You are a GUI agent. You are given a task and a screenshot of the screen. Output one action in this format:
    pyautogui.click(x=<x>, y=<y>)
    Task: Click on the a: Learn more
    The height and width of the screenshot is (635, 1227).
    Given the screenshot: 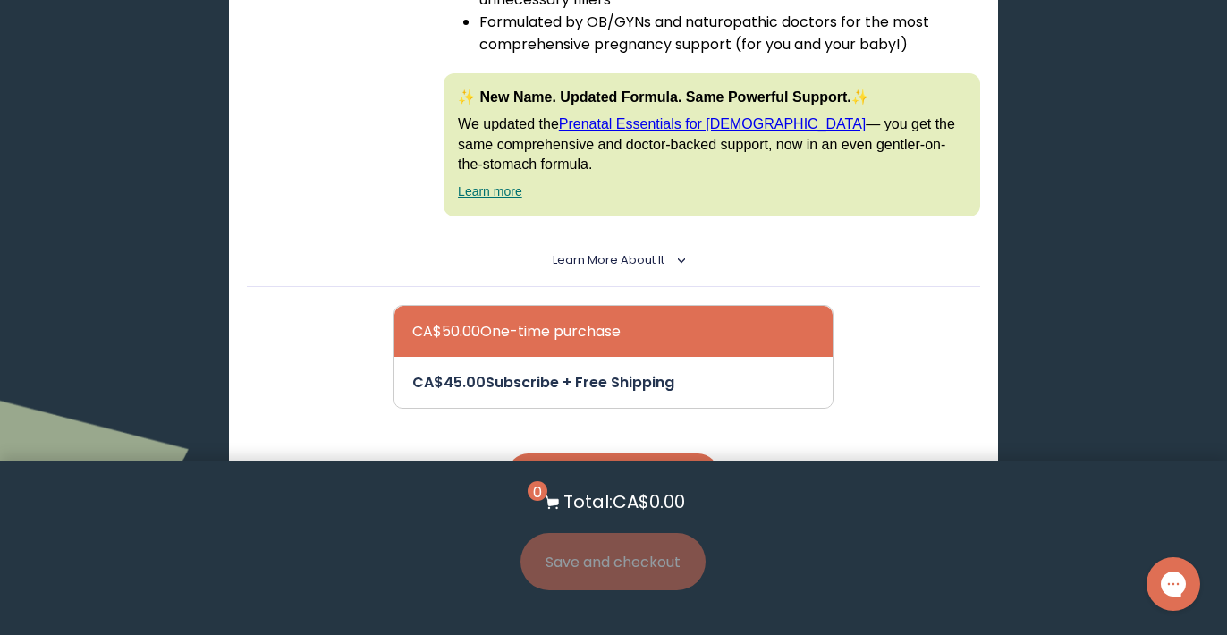 What is the action you would take?
    pyautogui.click(x=490, y=191)
    